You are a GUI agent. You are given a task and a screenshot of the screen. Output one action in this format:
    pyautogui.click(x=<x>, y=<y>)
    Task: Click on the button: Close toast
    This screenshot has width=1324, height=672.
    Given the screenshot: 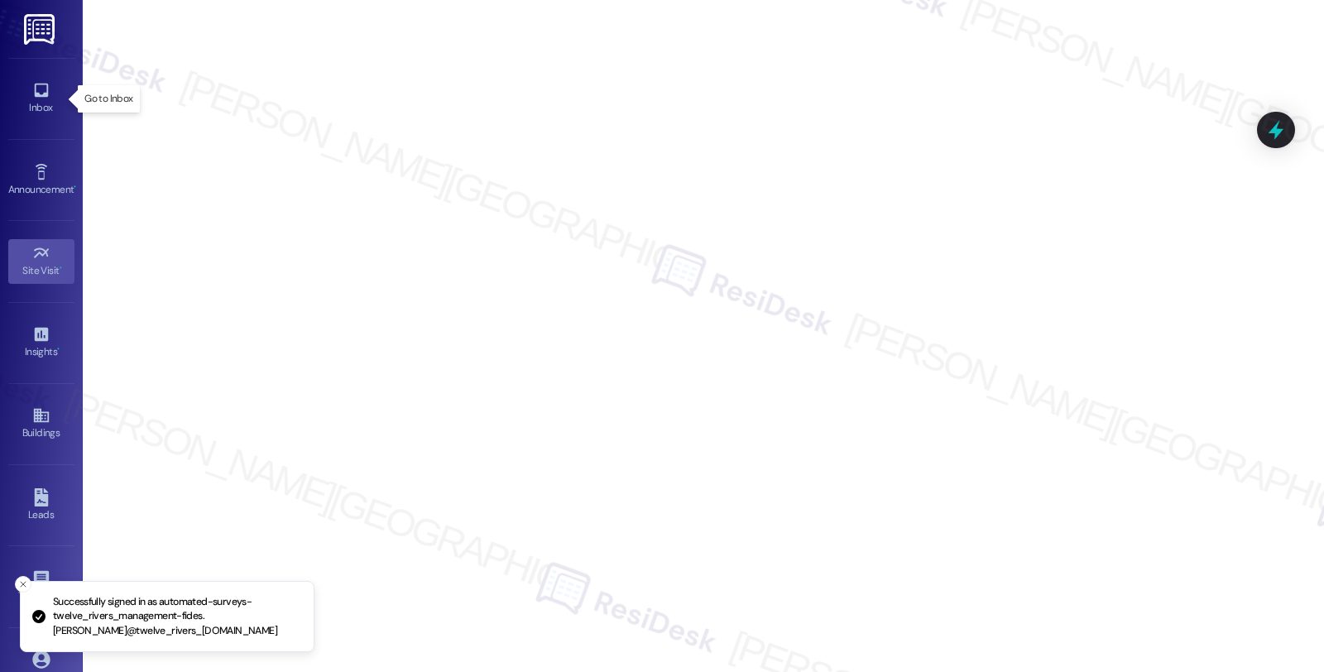 What is the action you would take?
    pyautogui.click(x=23, y=584)
    